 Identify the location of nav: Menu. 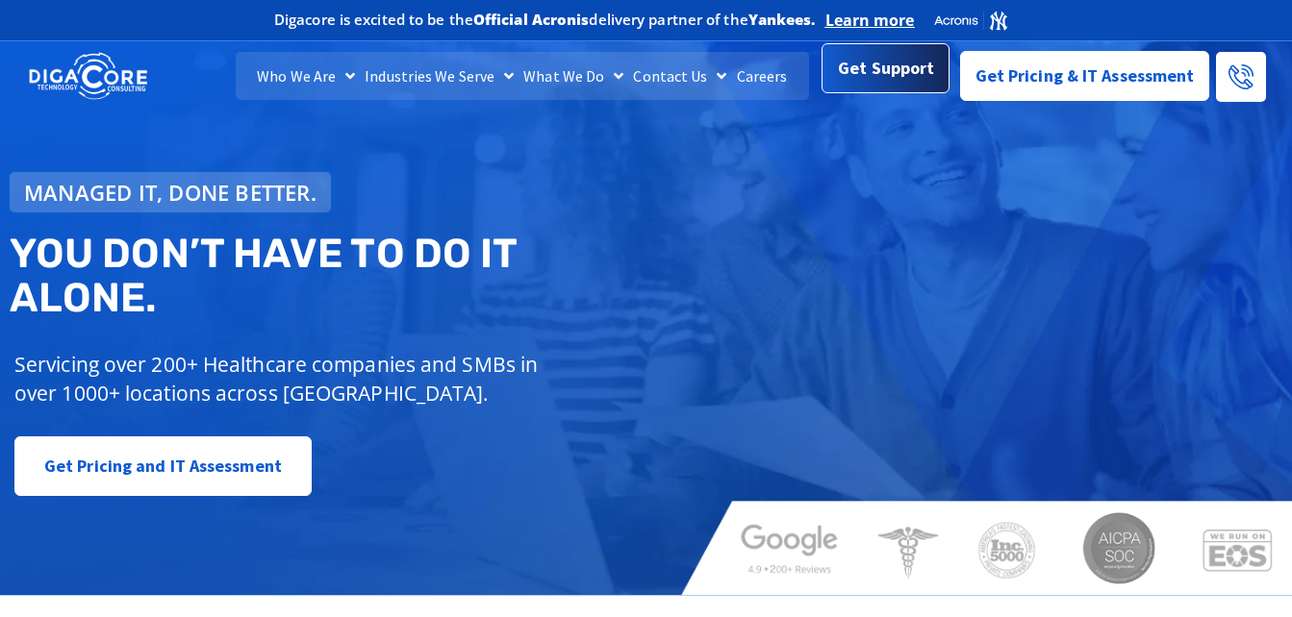
(522, 76).